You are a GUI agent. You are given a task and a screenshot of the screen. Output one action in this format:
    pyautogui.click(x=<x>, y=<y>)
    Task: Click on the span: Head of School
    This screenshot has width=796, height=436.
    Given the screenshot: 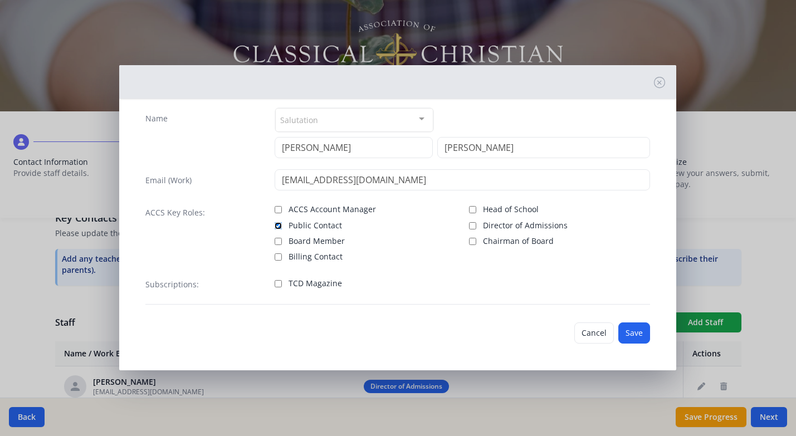 What is the action you would take?
    pyautogui.click(x=511, y=209)
    